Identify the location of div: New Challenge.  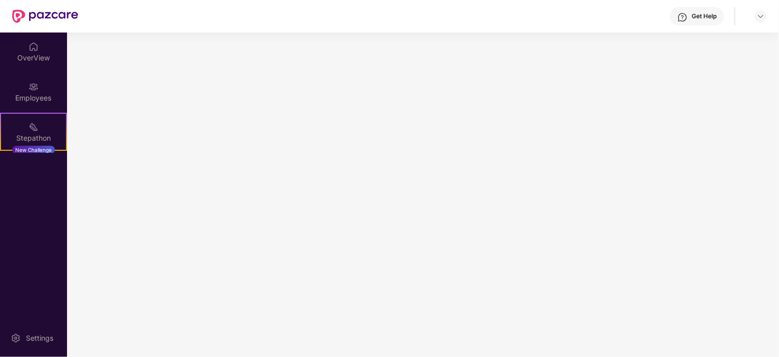
(34, 150).